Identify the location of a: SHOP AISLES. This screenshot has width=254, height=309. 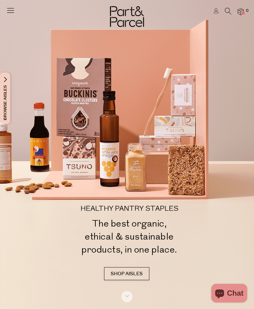
(127, 273).